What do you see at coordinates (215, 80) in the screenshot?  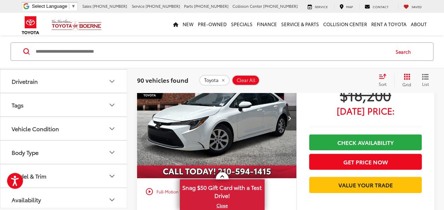 I see `button: remove Toyota` at bounding box center [215, 80].